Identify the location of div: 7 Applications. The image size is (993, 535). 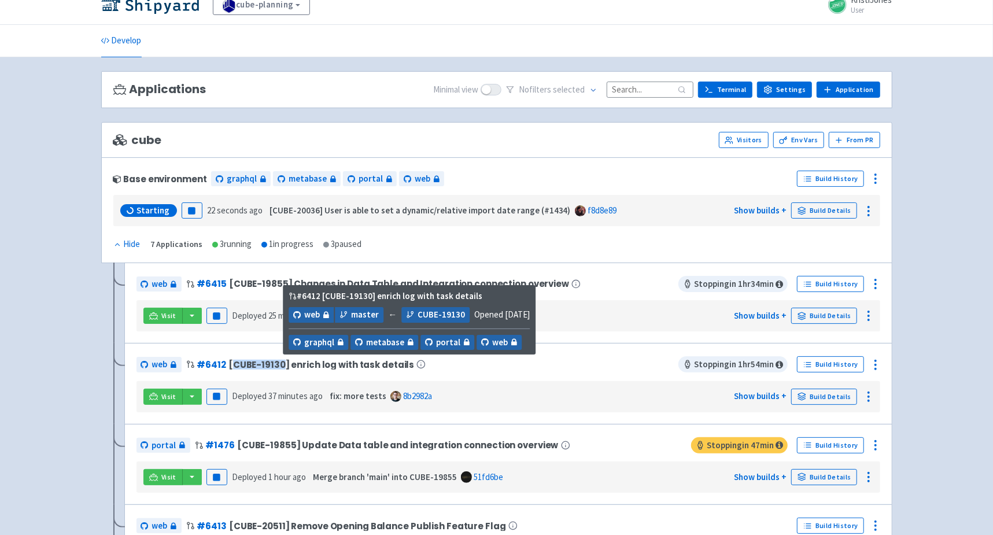
(177, 244).